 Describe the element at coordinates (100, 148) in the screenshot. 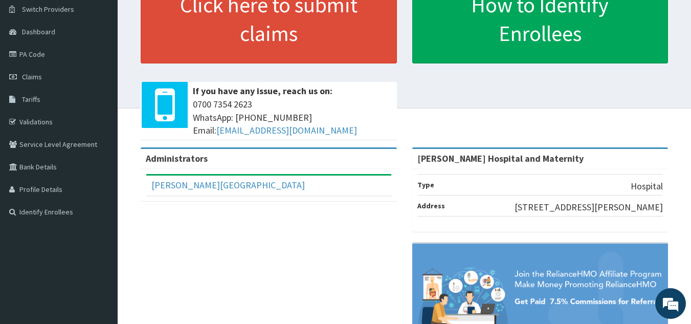

I see `span: We're online!` at that location.